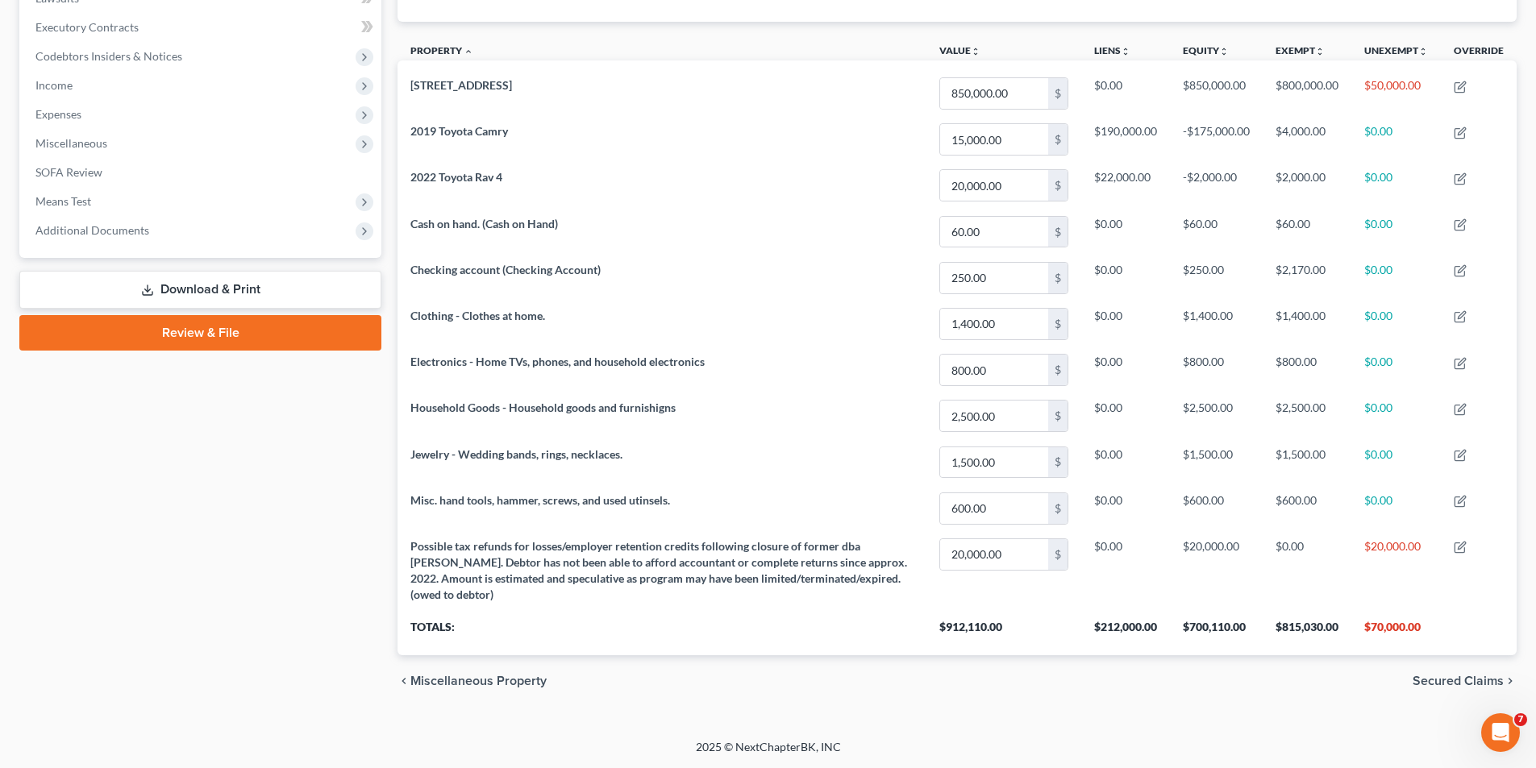 This screenshot has width=1536, height=768. I want to click on span: Household Goods - Household goods and furnishigns, so click(543, 407).